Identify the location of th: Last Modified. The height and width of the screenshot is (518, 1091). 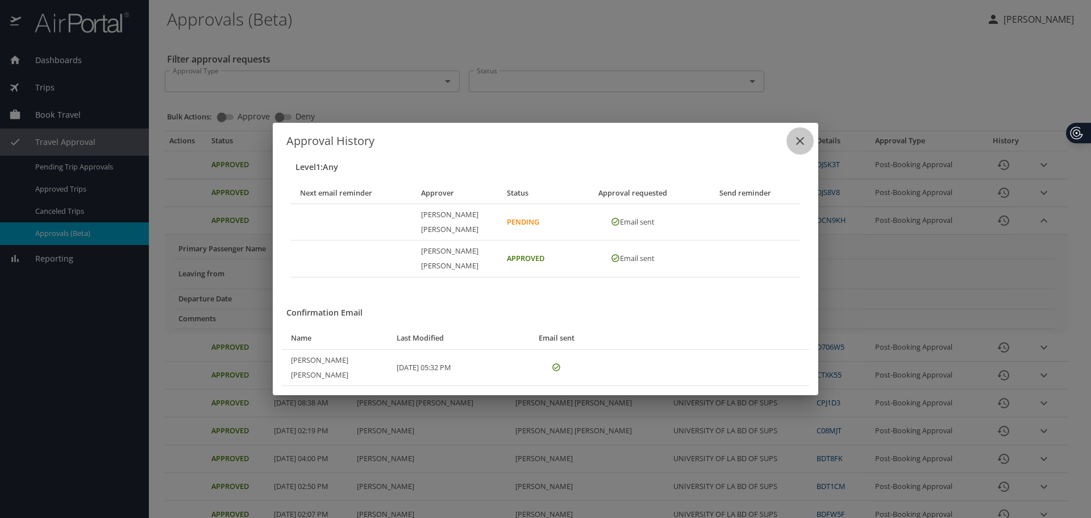
(454, 338).